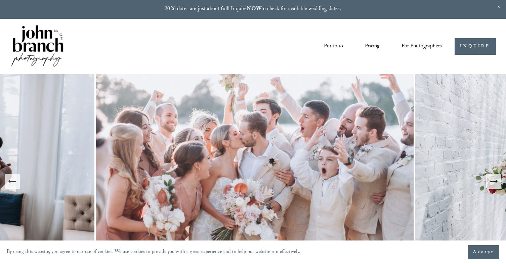 The height and width of the screenshot is (264, 506). I want to click on span: Accept, so click(484, 252).